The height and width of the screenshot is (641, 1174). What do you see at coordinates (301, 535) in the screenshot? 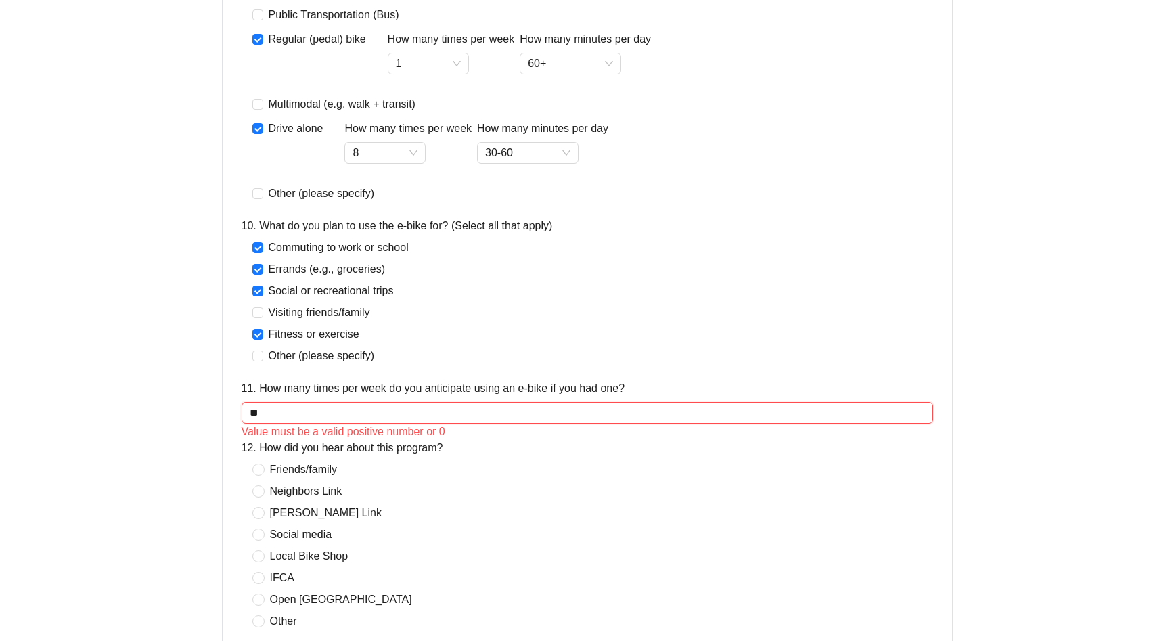
I see `span: Social media` at bounding box center [301, 535].